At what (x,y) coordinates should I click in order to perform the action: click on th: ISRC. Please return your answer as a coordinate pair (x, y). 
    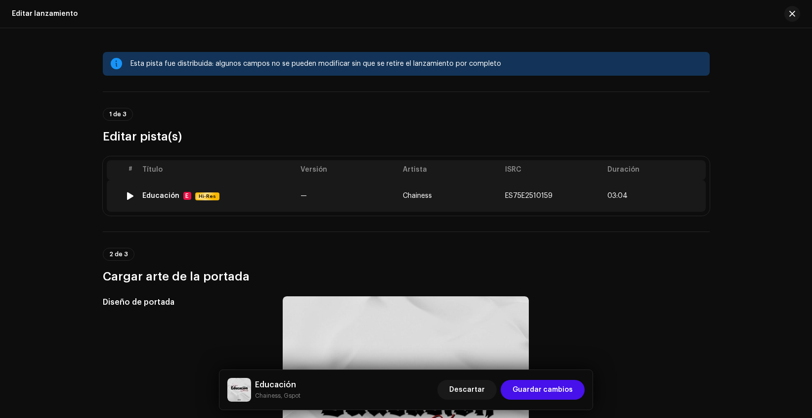
    Looking at the image, I should click on (552, 170).